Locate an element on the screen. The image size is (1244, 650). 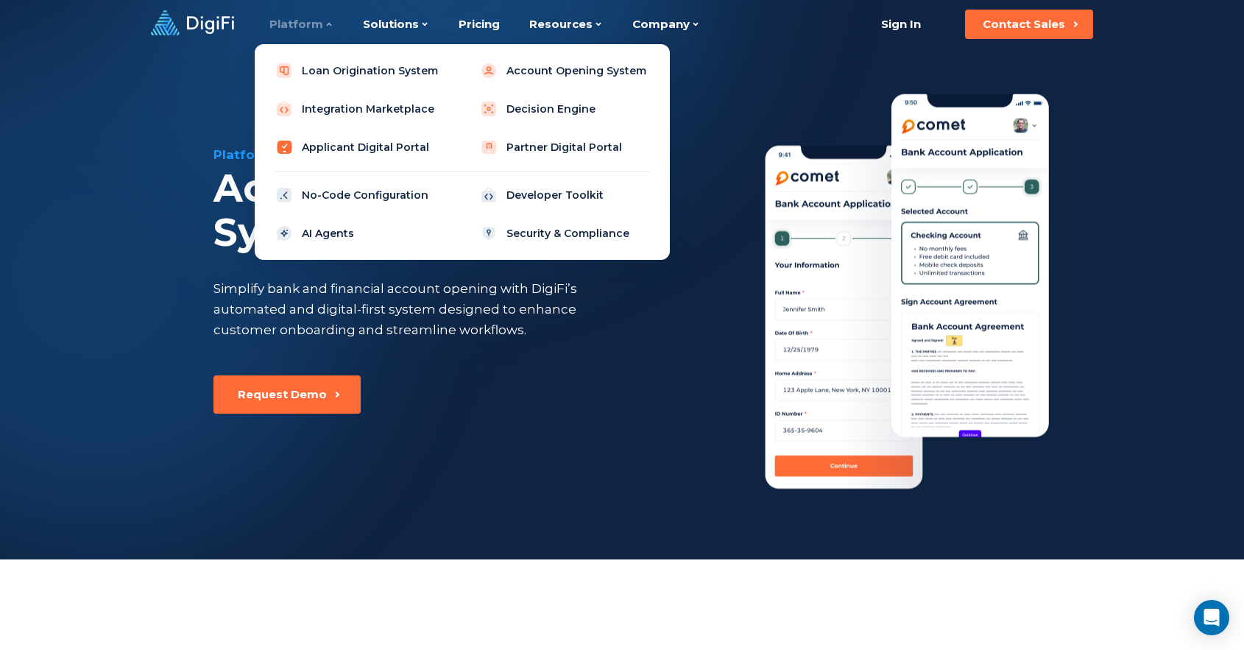
div: Platform is located at coordinates (461, 155).